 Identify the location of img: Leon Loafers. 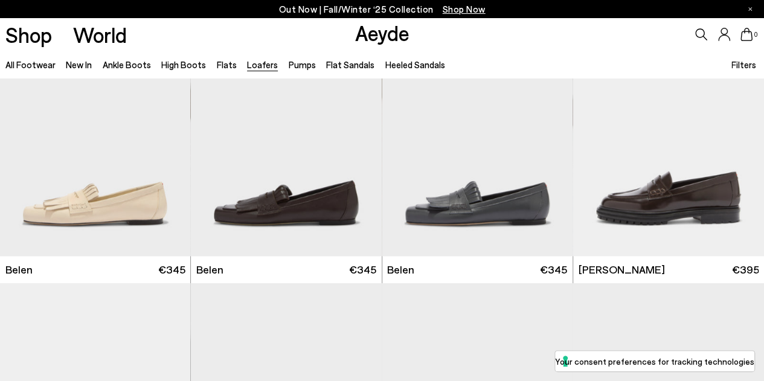
(668, 136).